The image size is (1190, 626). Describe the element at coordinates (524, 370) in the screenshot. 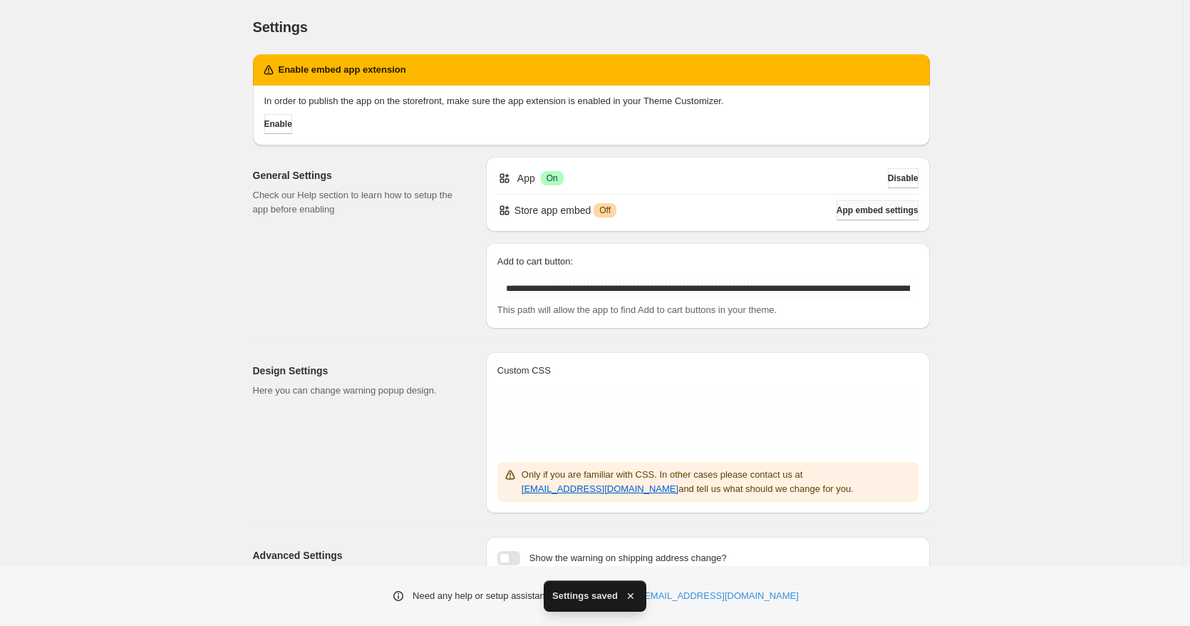

I see `span: Custom CSS` at that location.